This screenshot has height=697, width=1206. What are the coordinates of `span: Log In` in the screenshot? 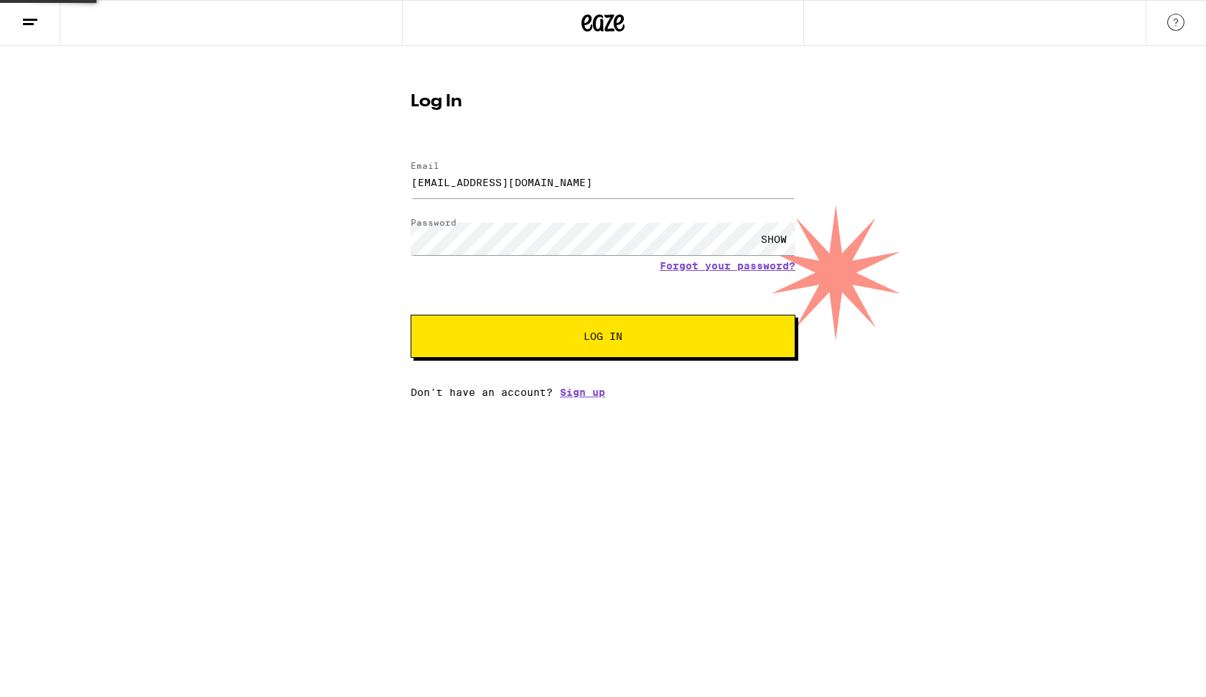 It's located at (603, 336).